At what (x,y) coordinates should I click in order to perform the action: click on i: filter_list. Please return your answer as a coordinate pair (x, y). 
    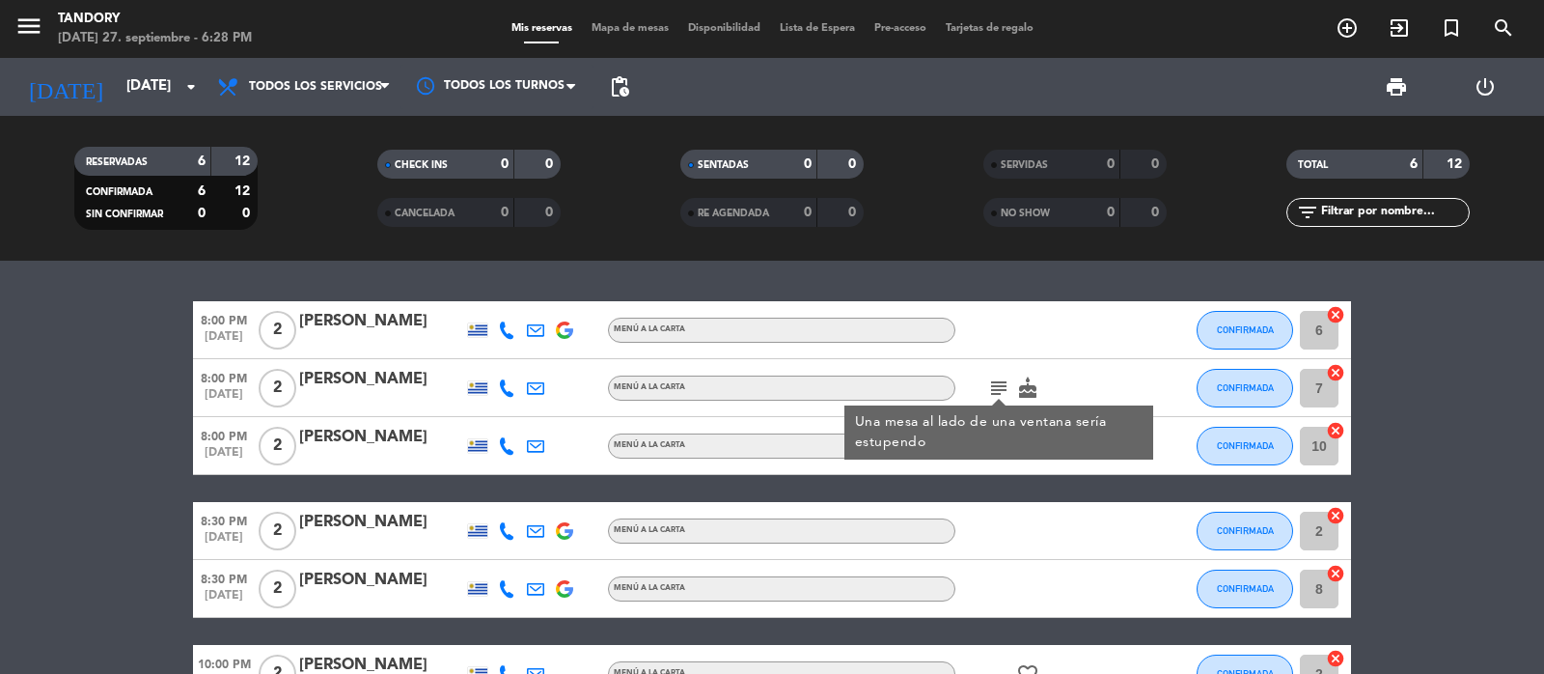
    Looking at the image, I should click on (1308, 212).